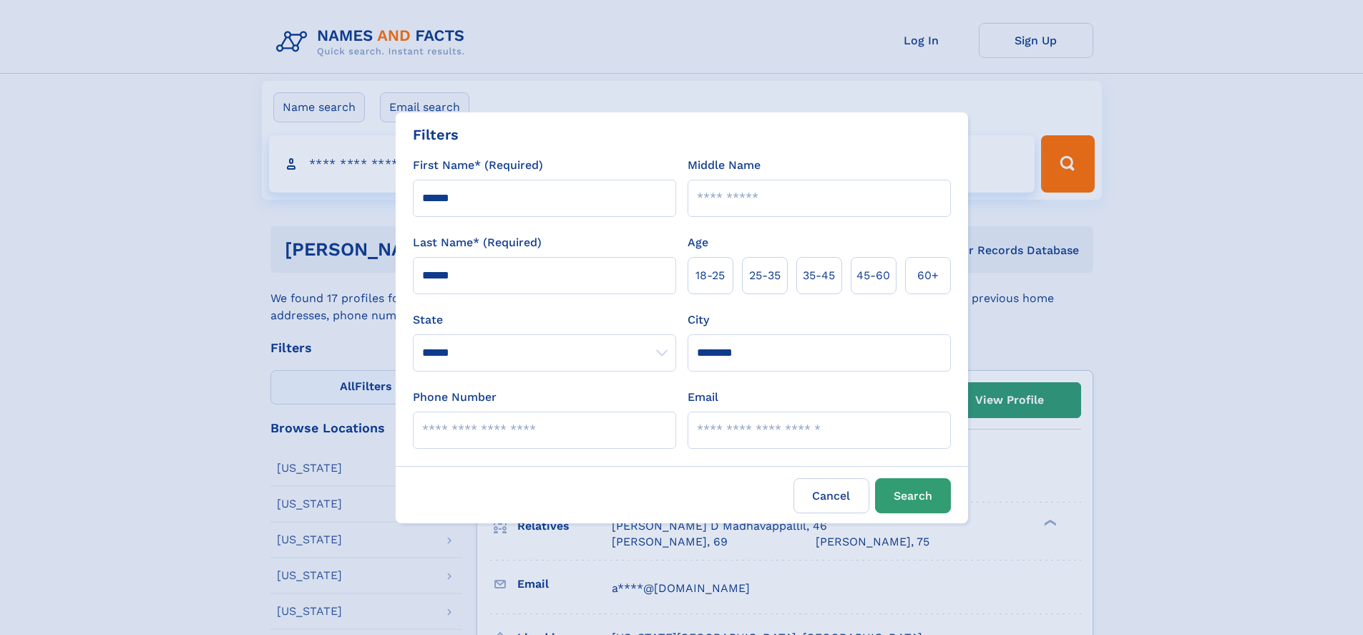 The height and width of the screenshot is (635, 1363). Describe the element at coordinates (544, 320) in the screenshot. I see `label: State` at that location.